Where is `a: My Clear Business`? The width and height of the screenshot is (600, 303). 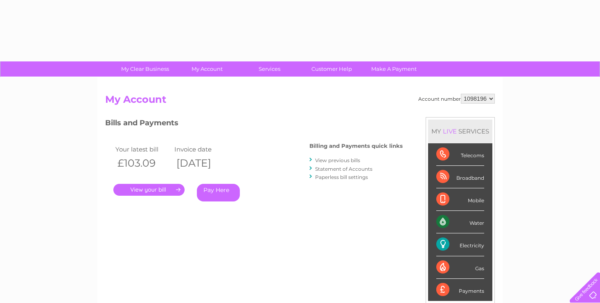 a: My Clear Business is located at coordinates (145, 69).